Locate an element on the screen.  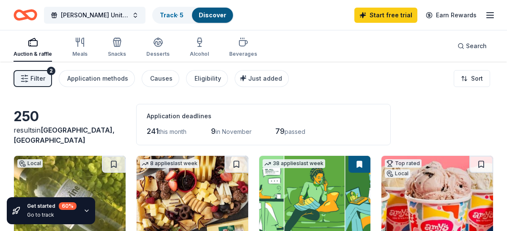
button: Beverages is located at coordinates (243, 48).